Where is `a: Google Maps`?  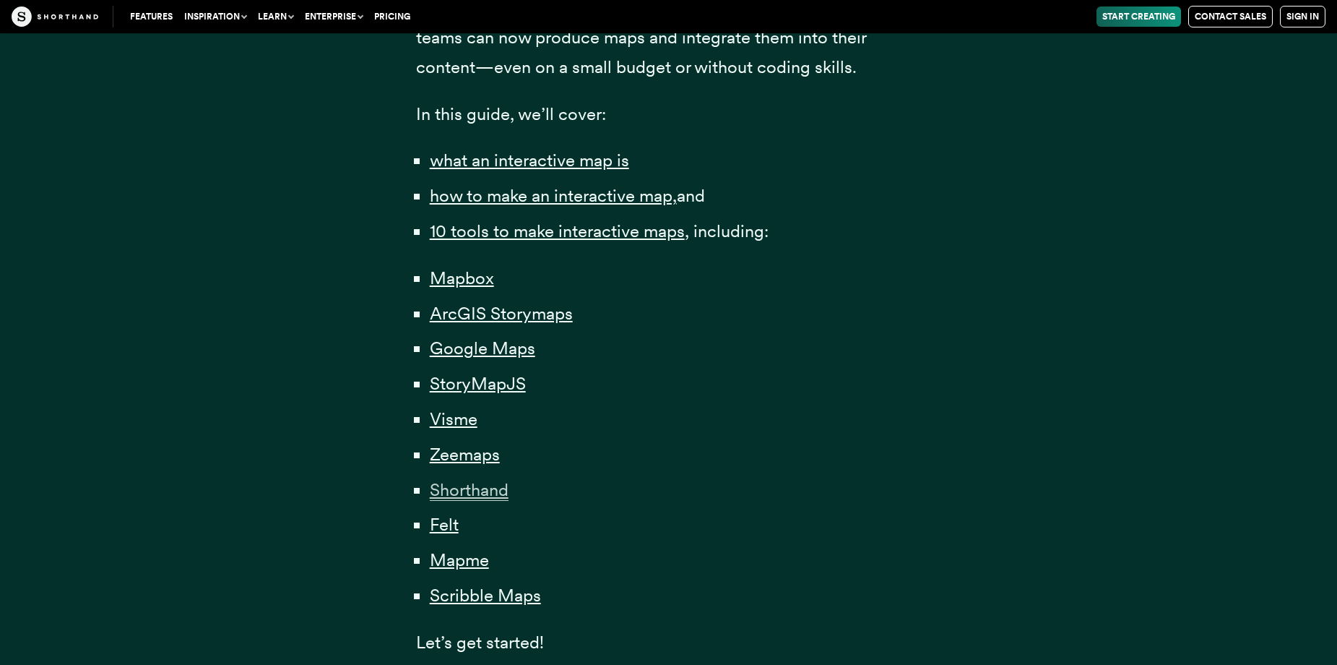 a: Google Maps is located at coordinates (483, 347).